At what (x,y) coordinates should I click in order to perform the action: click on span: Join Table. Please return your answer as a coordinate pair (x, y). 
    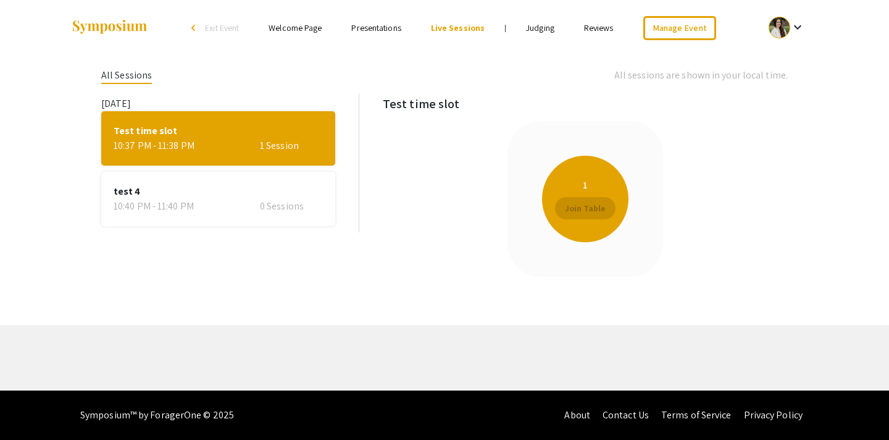
    Looking at the image, I should click on (585, 208).